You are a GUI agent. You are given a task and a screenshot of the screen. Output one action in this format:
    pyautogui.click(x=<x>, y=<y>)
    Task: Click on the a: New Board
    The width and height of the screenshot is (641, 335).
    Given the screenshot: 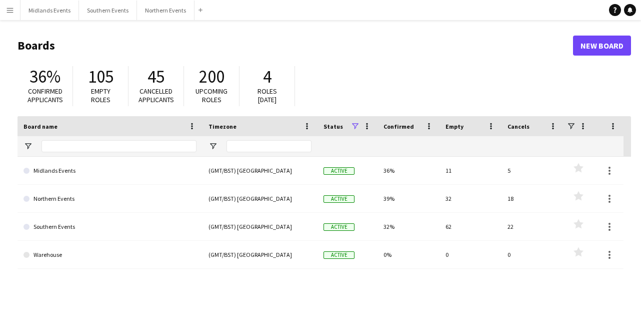 What is the action you would take?
    pyautogui.click(x=602, y=46)
    